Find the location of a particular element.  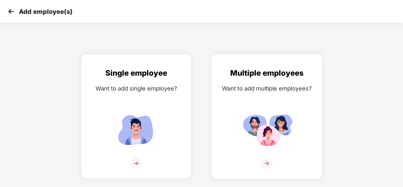

div: Single employee is located at coordinates (136, 73).